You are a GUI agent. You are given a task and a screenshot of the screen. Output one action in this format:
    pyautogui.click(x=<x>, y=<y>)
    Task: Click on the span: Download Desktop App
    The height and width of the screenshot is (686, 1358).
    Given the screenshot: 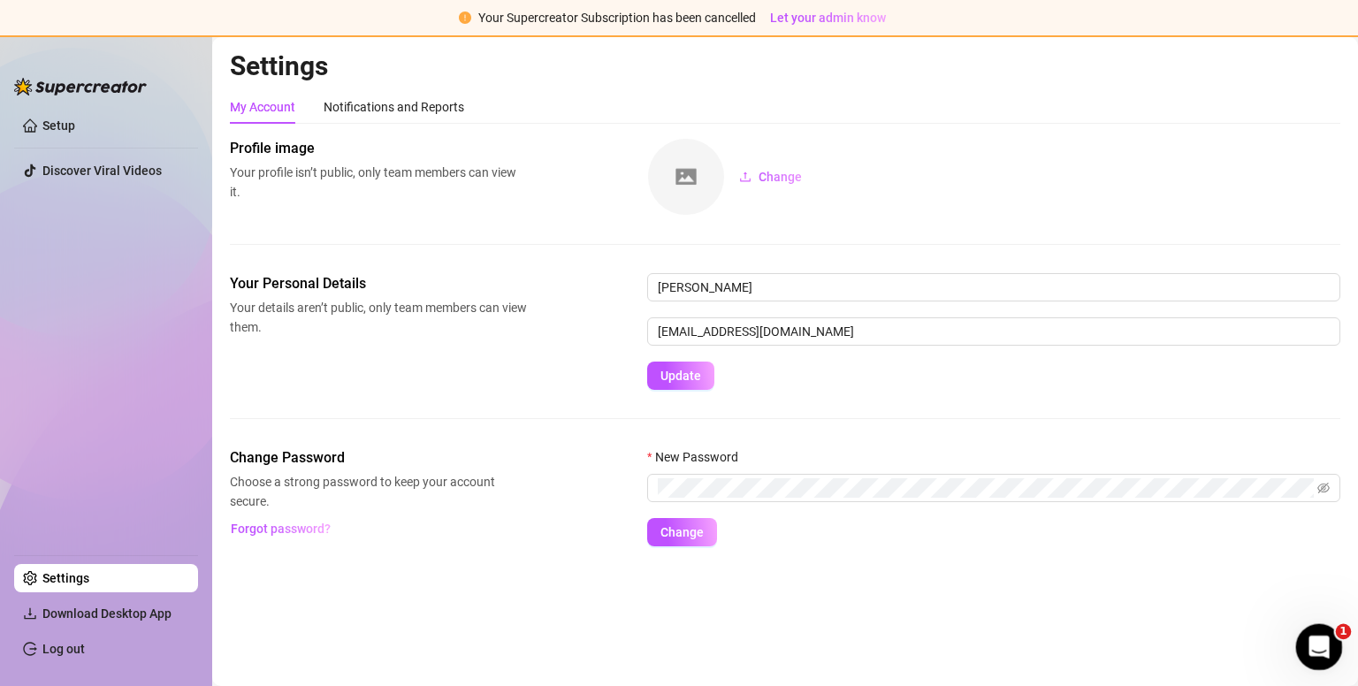 What is the action you would take?
    pyautogui.click(x=107, y=614)
    